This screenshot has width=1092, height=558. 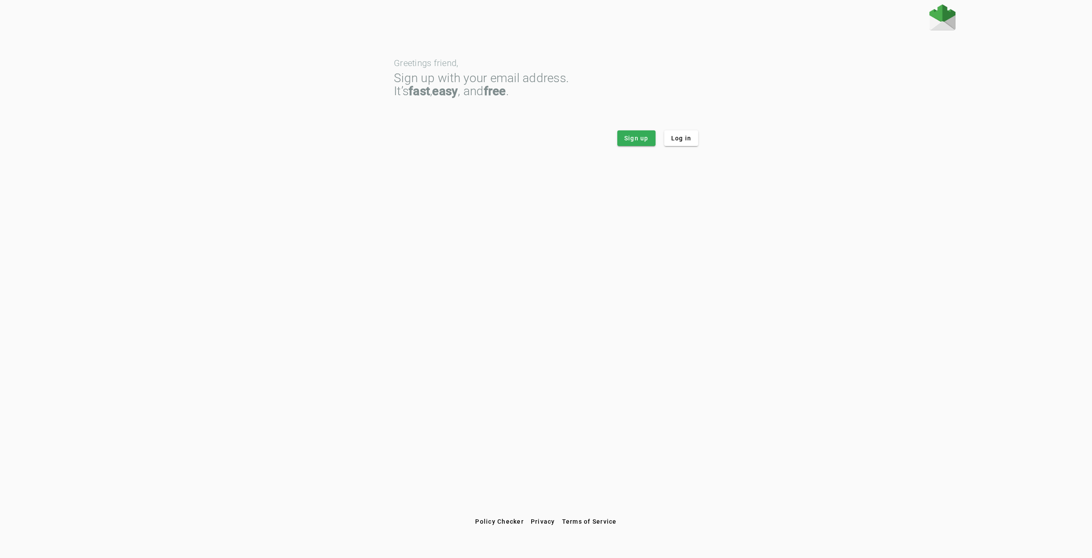 I want to click on strong: fast, so click(x=419, y=91).